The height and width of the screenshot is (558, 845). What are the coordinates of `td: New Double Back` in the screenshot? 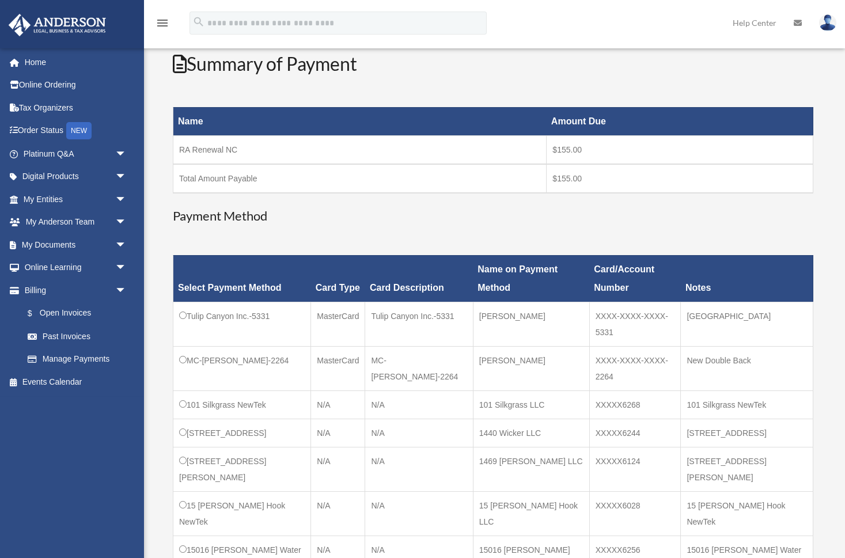 It's located at (747, 368).